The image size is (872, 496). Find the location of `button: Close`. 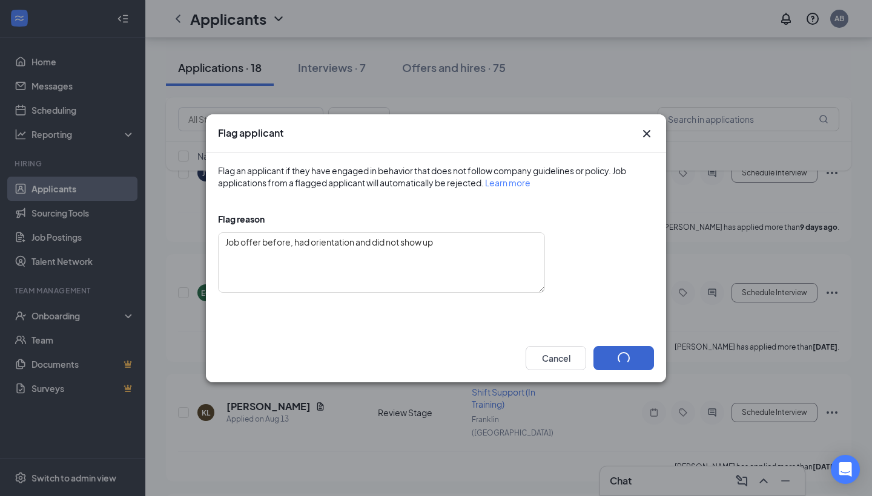

button: Close is located at coordinates (646, 134).